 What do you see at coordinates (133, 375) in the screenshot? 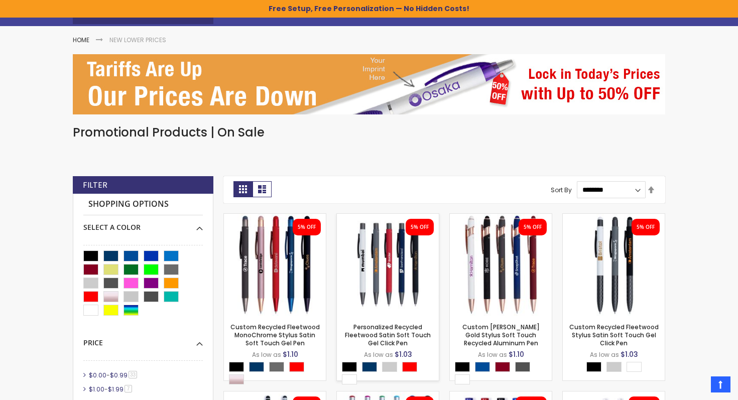
I see `span: 33` at bounding box center [133, 375].